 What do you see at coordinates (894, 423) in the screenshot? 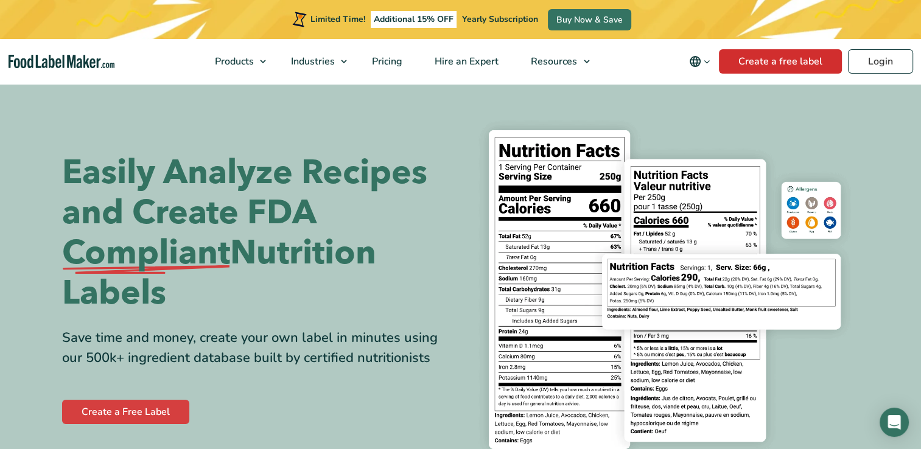
I see `div: Open Intercom Messenger` at bounding box center [894, 423].